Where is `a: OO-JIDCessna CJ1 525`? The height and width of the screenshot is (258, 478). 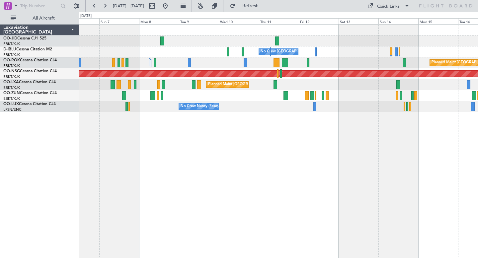 a: OO-JIDCessna CJ1 525 is located at coordinates (25, 39).